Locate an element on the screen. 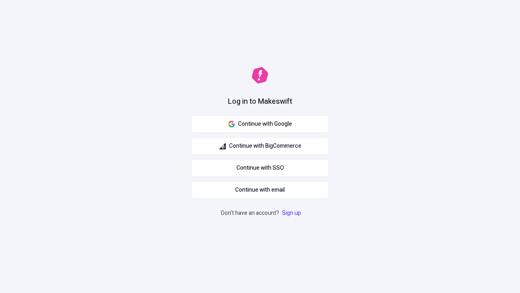  span: Continue with email is located at coordinates (260, 190).